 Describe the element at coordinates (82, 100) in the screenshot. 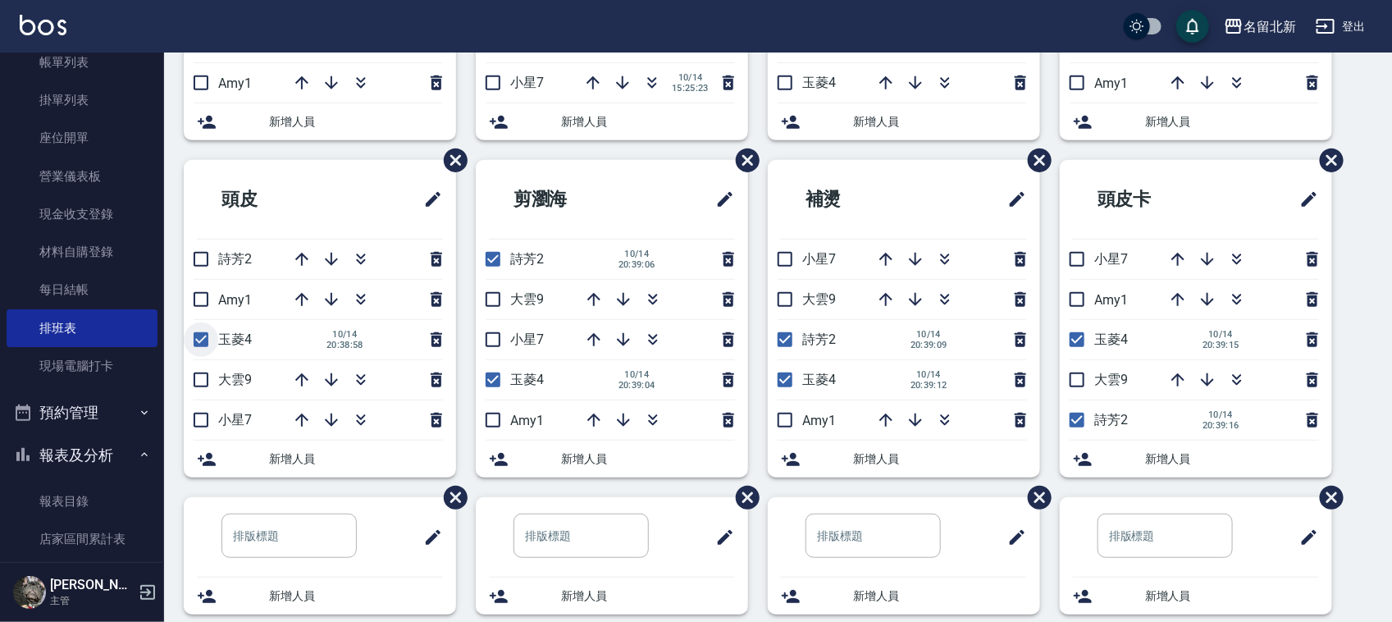

I see `a: 掛單列表` at that location.